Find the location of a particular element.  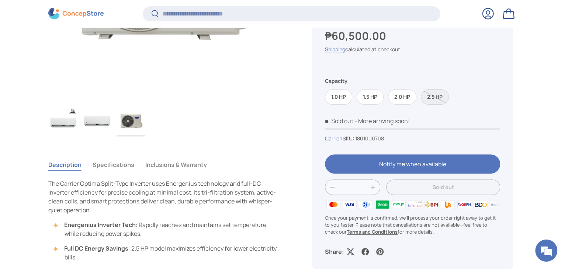

button: Specifications is located at coordinates (113, 165).